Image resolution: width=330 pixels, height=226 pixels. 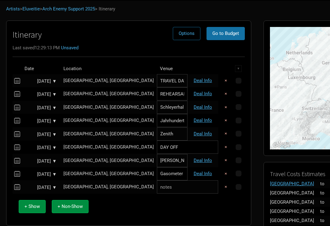 I want to click on div: , Zürich, Switzerland, so click(x=318, y=103).